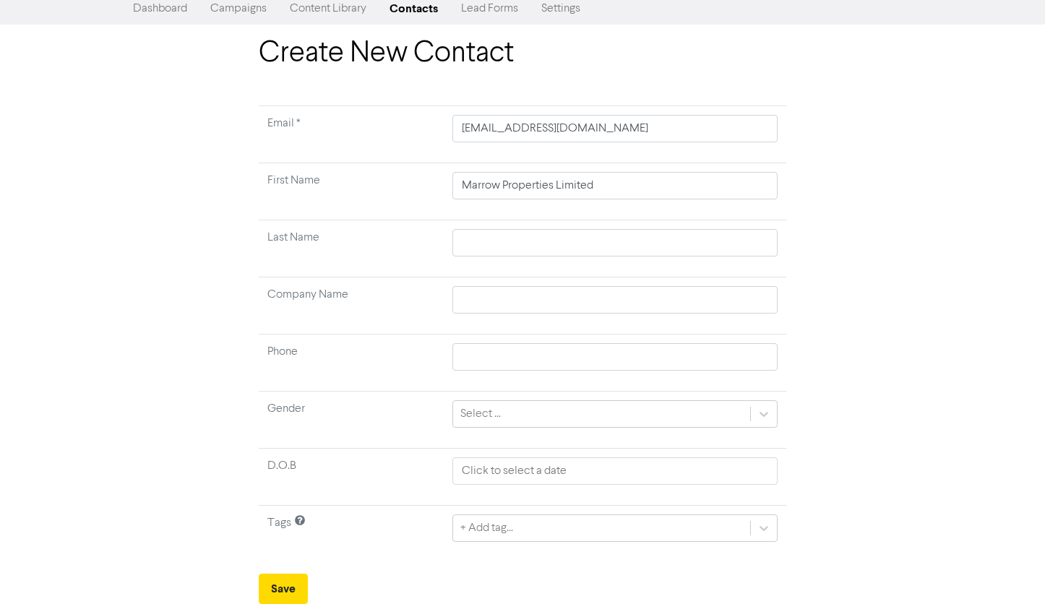 This screenshot has height=604, width=1045. What do you see at coordinates (351, 134) in the screenshot?
I see `td: Required` at bounding box center [351, 134].